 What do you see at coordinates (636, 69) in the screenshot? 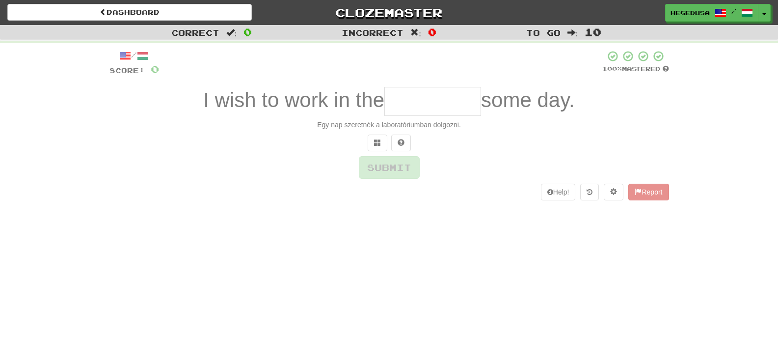
I see `div: Mastered` at bounding box center [636, 69].